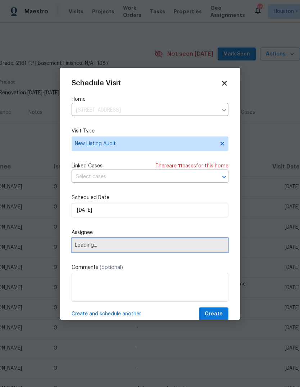  I want to click on span: Close, so click(225, 83).